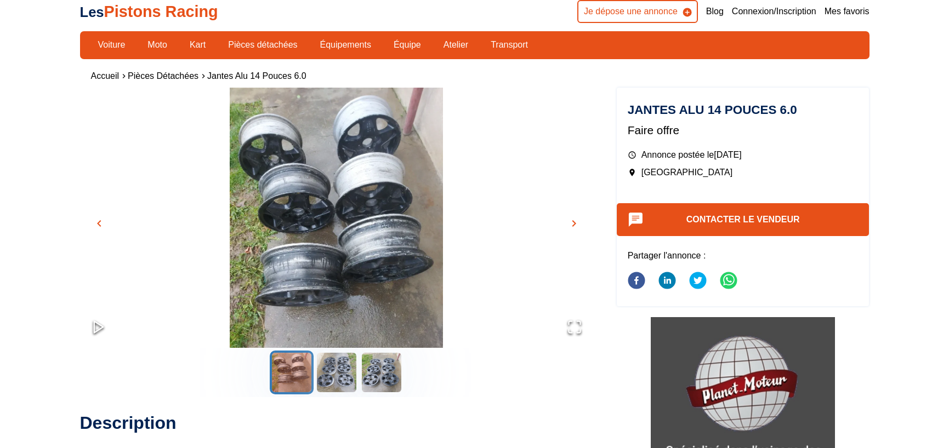  What do you see at coordinates (99, 224) in the screenshot?
I see `button: chevron_left` at bounding box center [99, 224].